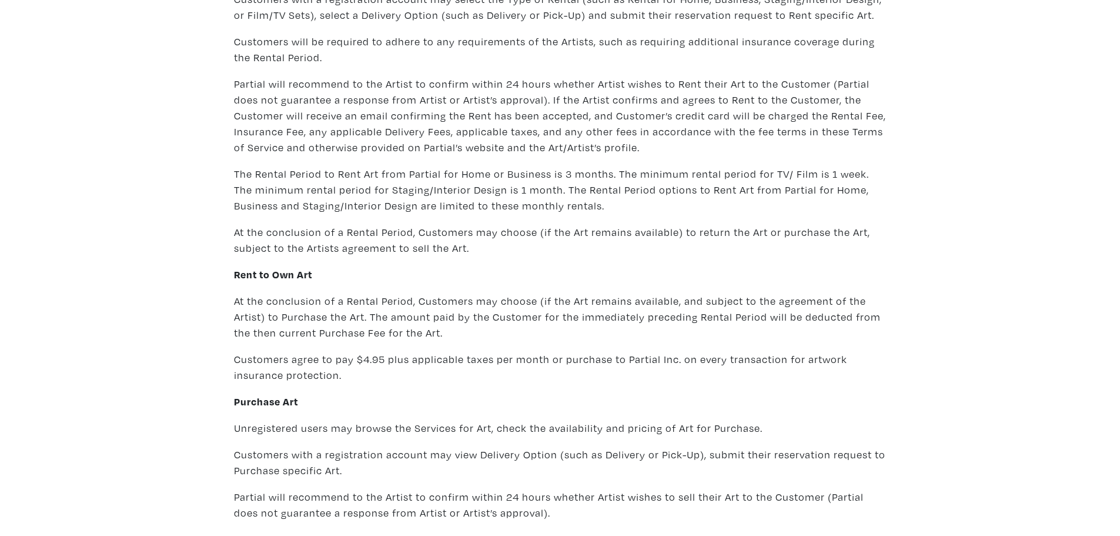 The height and width of the screenshot is (536, 1120). Describe the element at coordinates (560, 189) in the screenshot. I see `p: The Rental Period to Rent Art from Partial for Home or Business is 3 months. The minimum rental p...` at that location.